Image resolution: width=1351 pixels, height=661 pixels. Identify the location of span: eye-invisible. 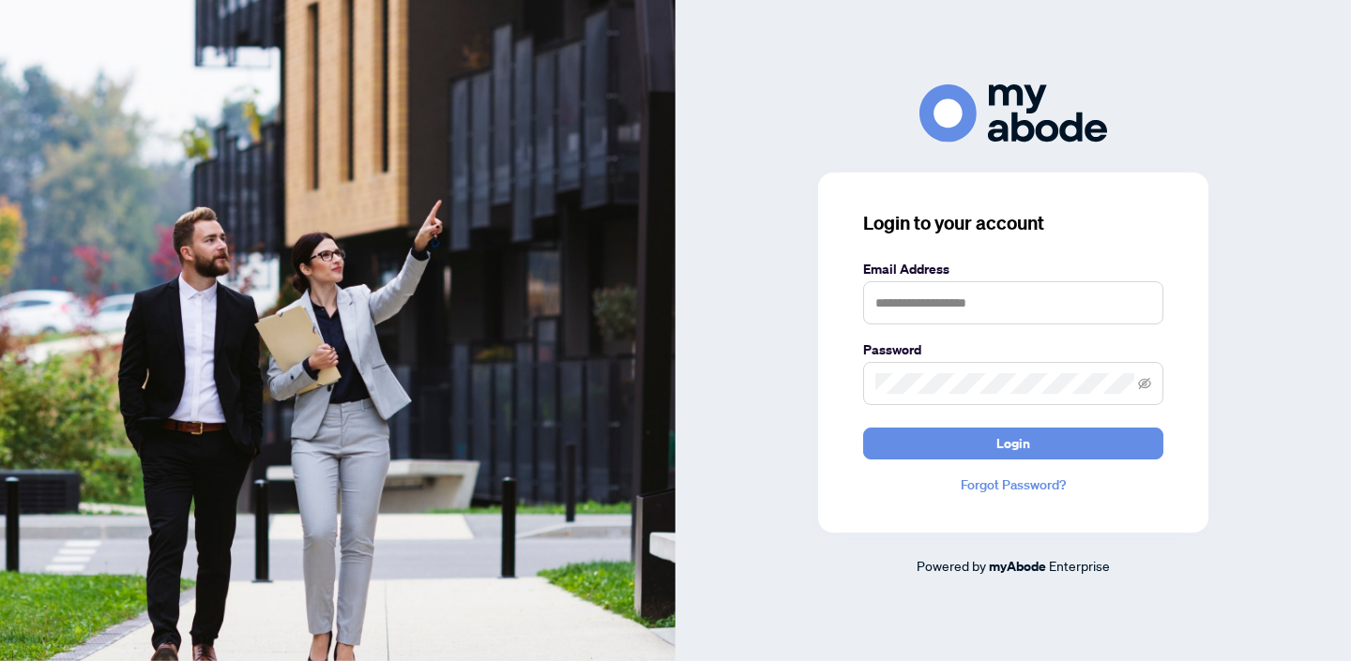
(1145, 384).